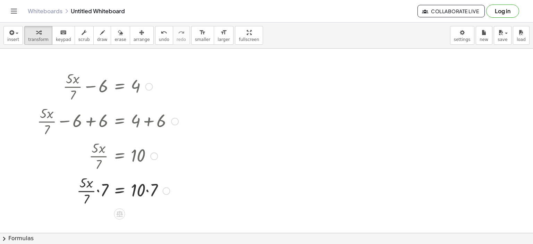 The width and height of the screenshot is (533, 244). I want to click on span: smaller, so click(203, 40).